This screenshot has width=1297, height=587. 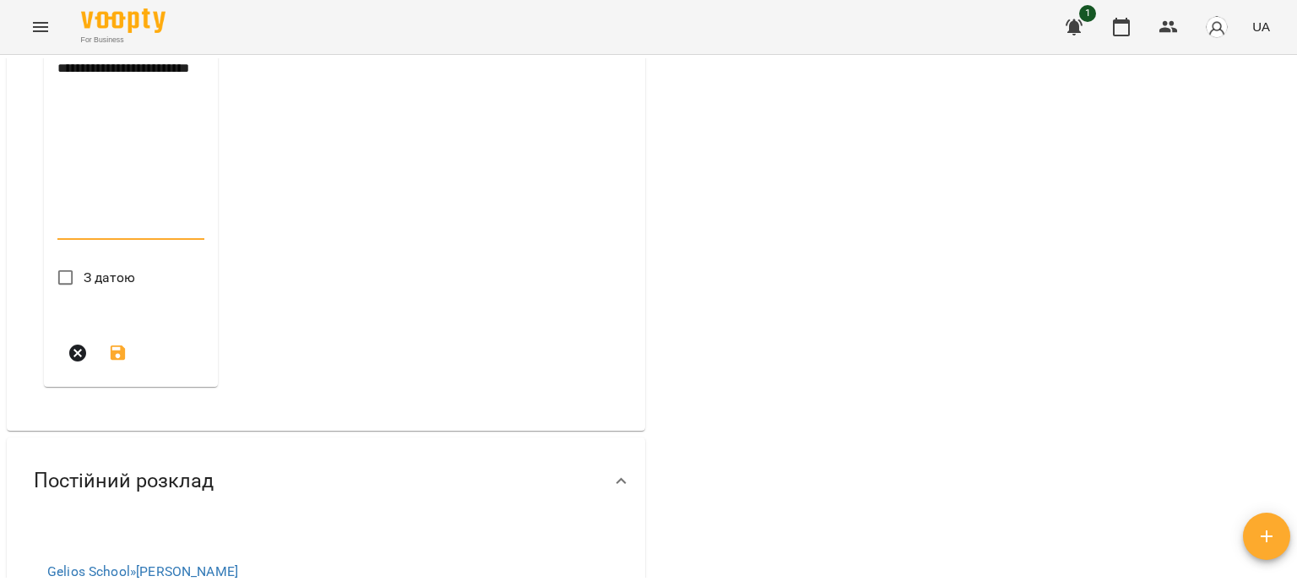 I want to click on span: For Business, so click(x=123, y=40).